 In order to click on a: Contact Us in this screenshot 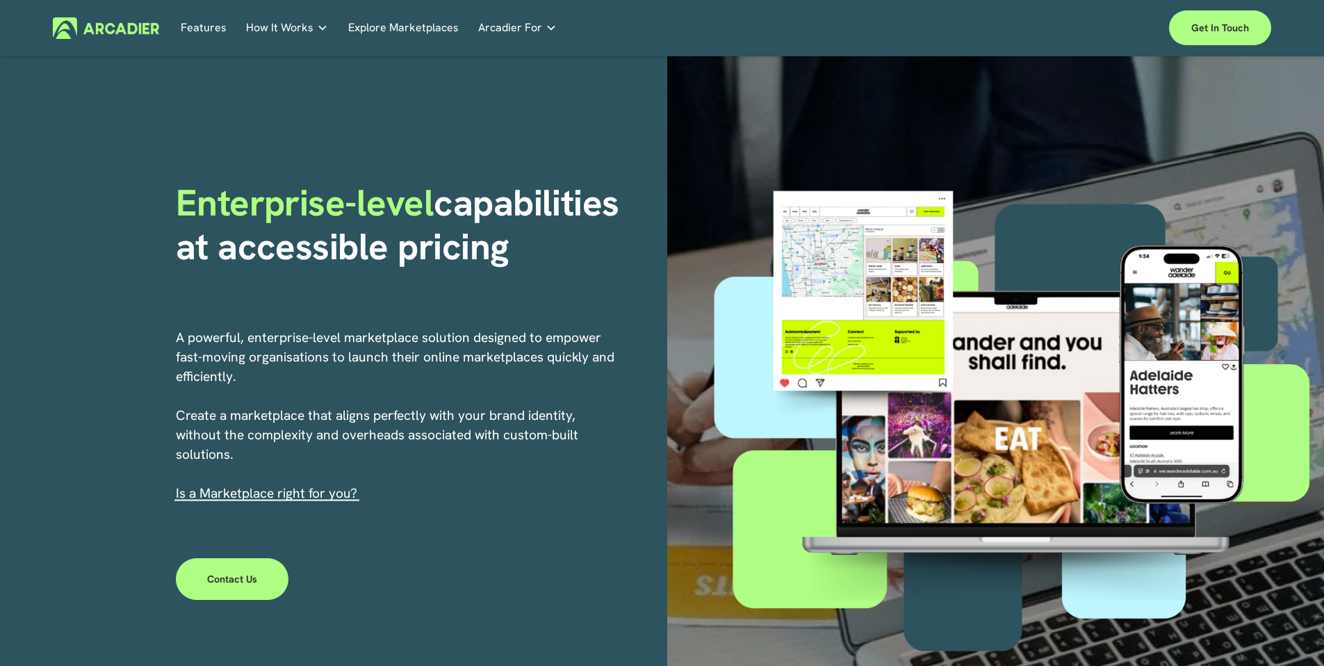, I will do `click(232, 579)`.